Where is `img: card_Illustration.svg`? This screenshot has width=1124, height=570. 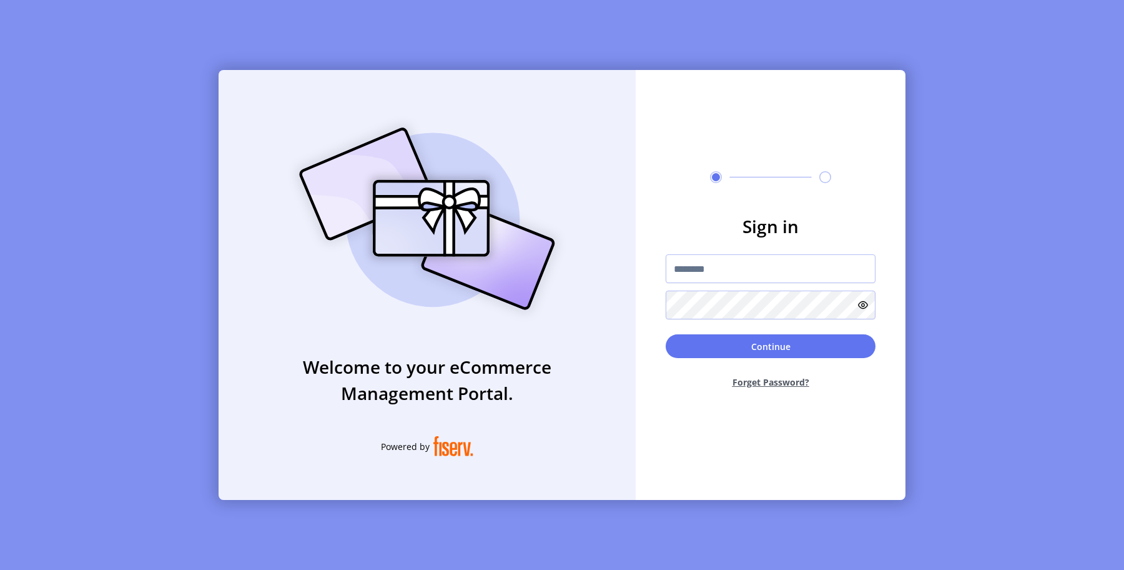 img: card_Illustration.svg is located at coordinates (427, 219).